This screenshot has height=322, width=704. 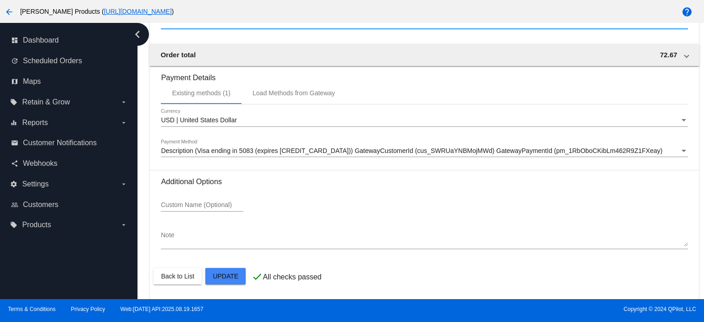 What do you see at coordinates (69, 164) in the screenshot?
I see `a: share Webhooks` at bounding box center [69, 164].